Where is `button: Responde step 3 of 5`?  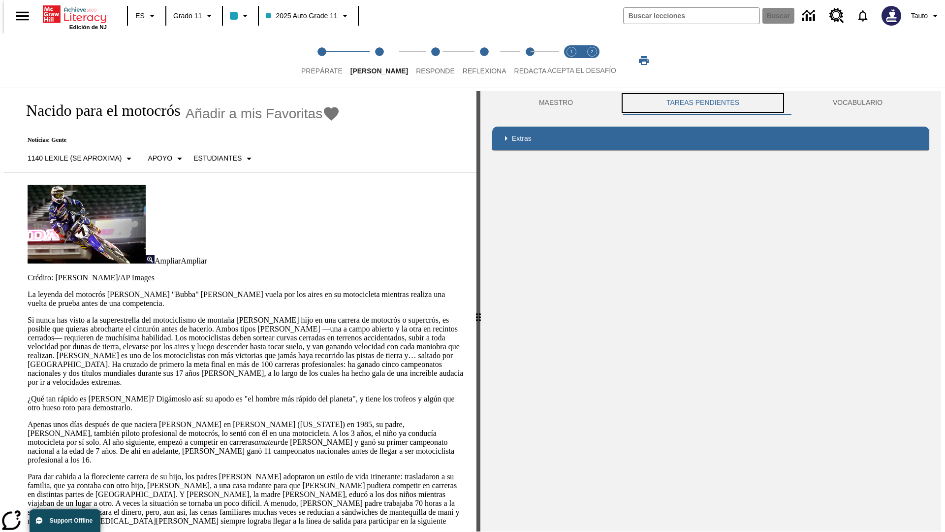 button: Responde step 3 of 5 is located at coordinates (435, 61).